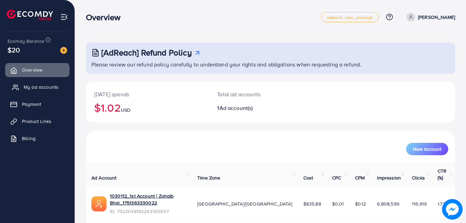 This screenshot has width=466, height=223. Describe the element at coordinates (427, 149) in the screenshot. I see `button: New Account` at that location.